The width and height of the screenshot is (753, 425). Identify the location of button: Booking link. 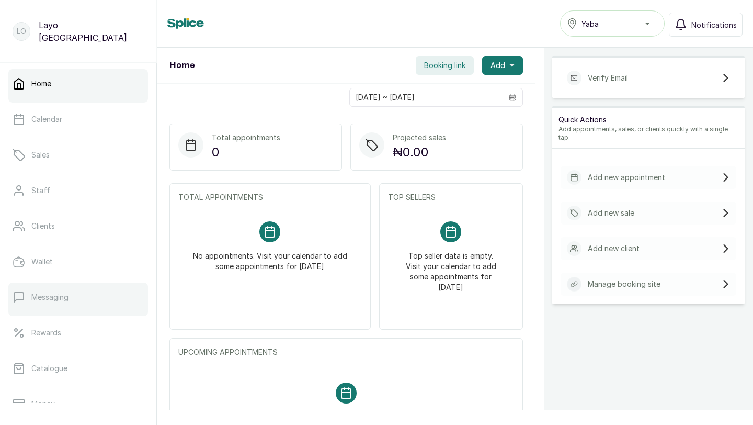
(445, 65).